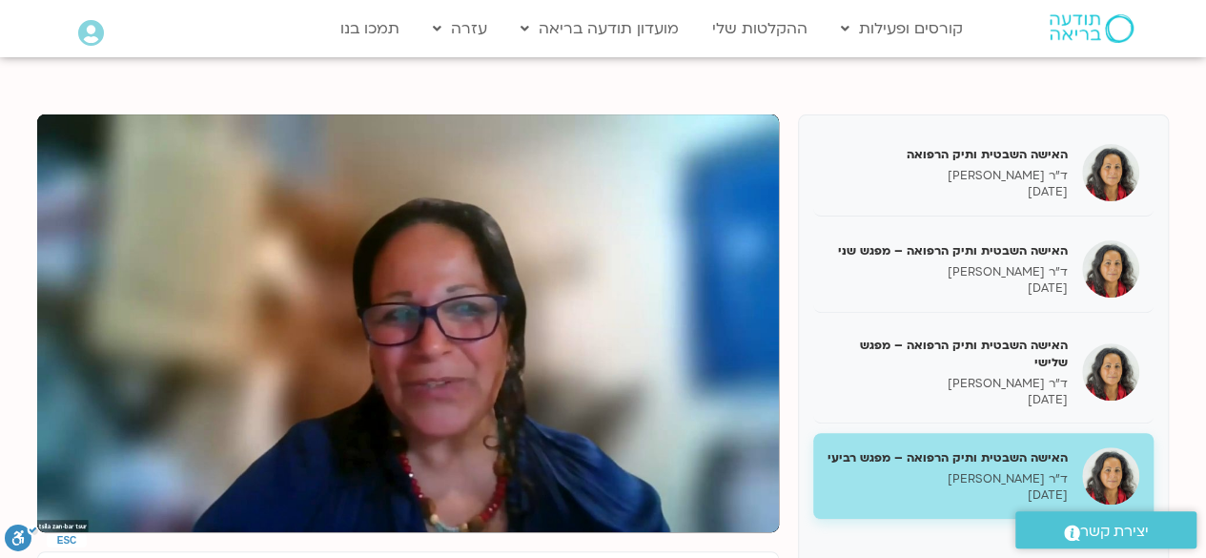 This screenshot has width=1206, height=558. Describe the element at coordinates (1111, 269) in the screenshot. I see `img: האישה השבטית ותיק הרפואה – מפגש שני` at that location.